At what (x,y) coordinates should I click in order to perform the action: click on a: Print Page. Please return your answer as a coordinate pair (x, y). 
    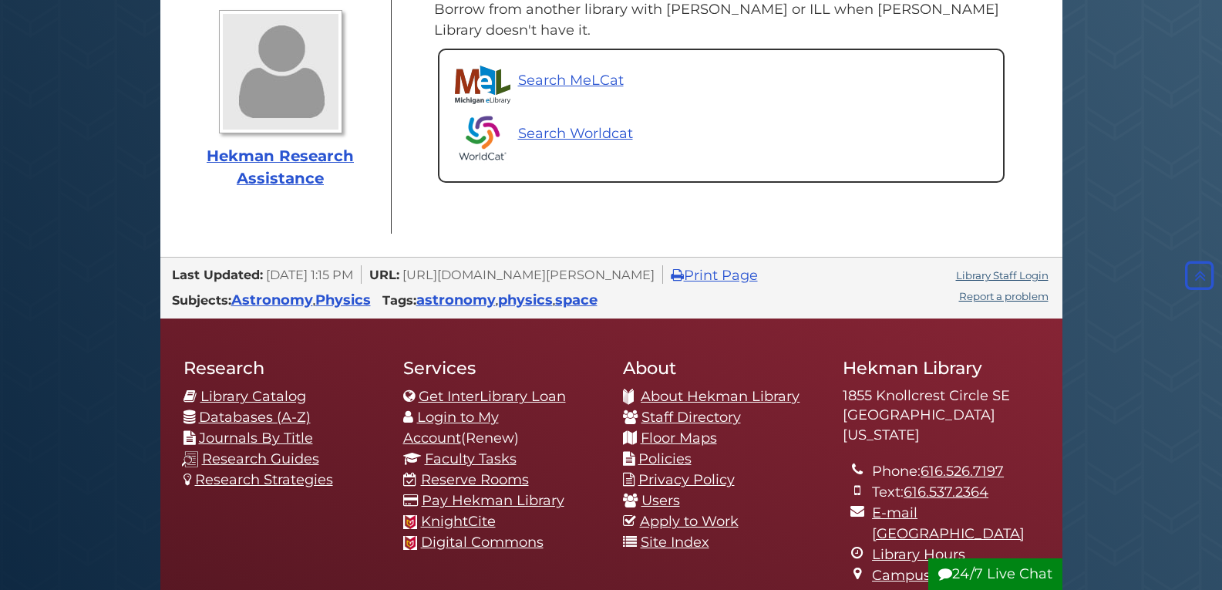
    Looking at the image, I should click on (714, 275).